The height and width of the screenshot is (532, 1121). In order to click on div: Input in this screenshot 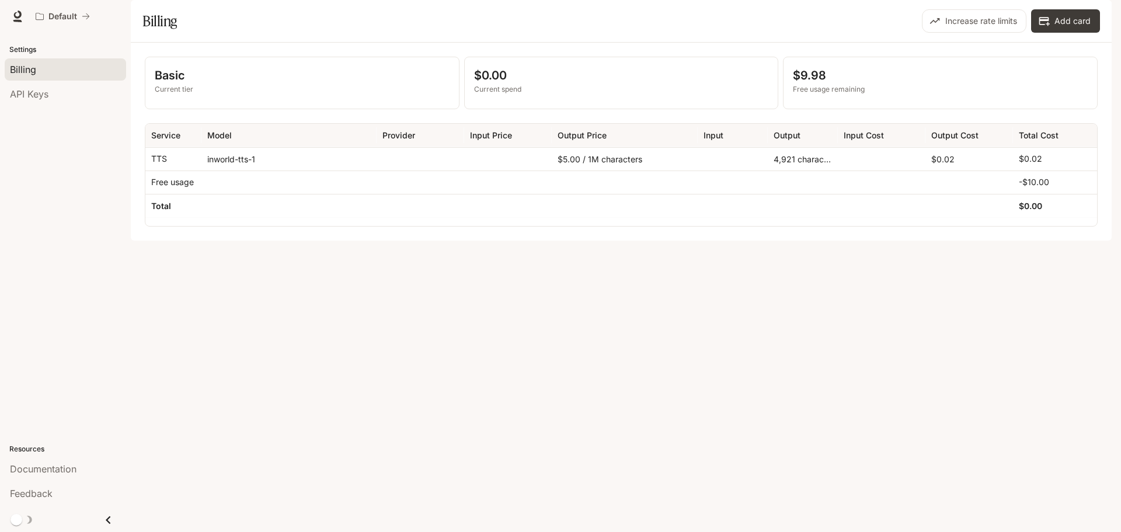, I will do `click(714, 135)`.